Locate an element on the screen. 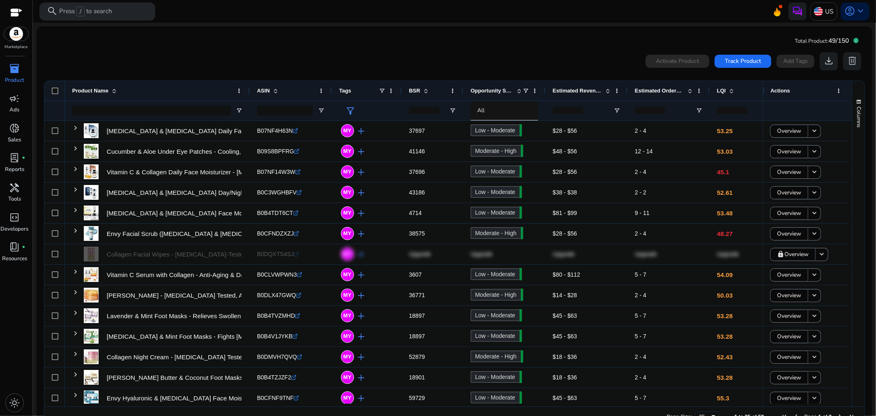  p: 53.48 is located at coordinates (751, 213).